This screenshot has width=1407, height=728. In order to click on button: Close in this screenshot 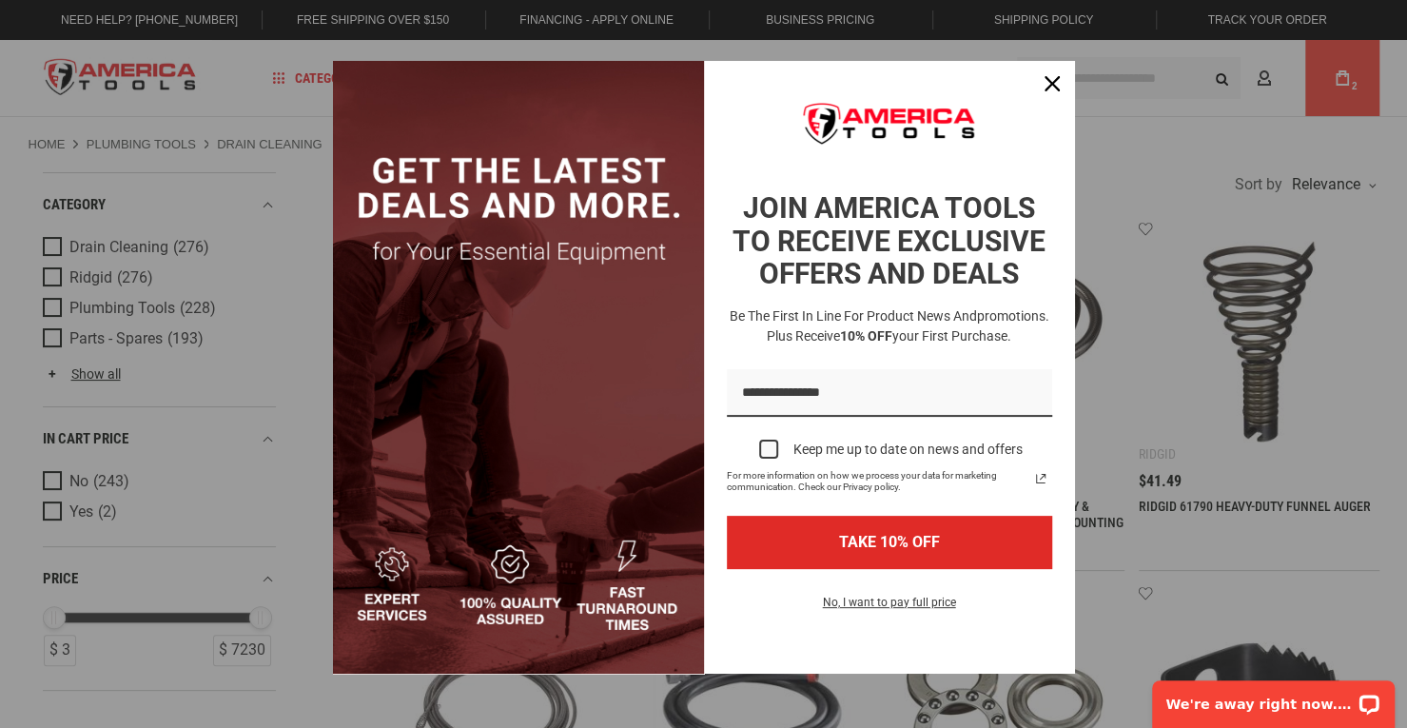, I will do `click(1052, 84)`.